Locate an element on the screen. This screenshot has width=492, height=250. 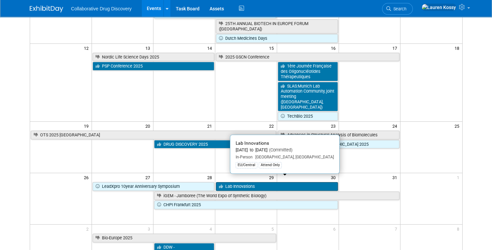
a: LeadXpro 10year Anniversary Symposium is located at coordinates (153, 187).